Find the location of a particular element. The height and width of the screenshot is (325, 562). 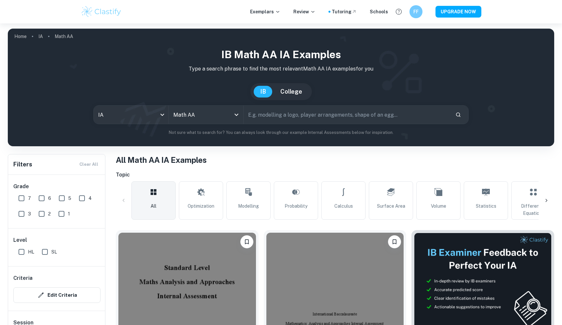

span: Modelling is located at coordinates (248, 206).